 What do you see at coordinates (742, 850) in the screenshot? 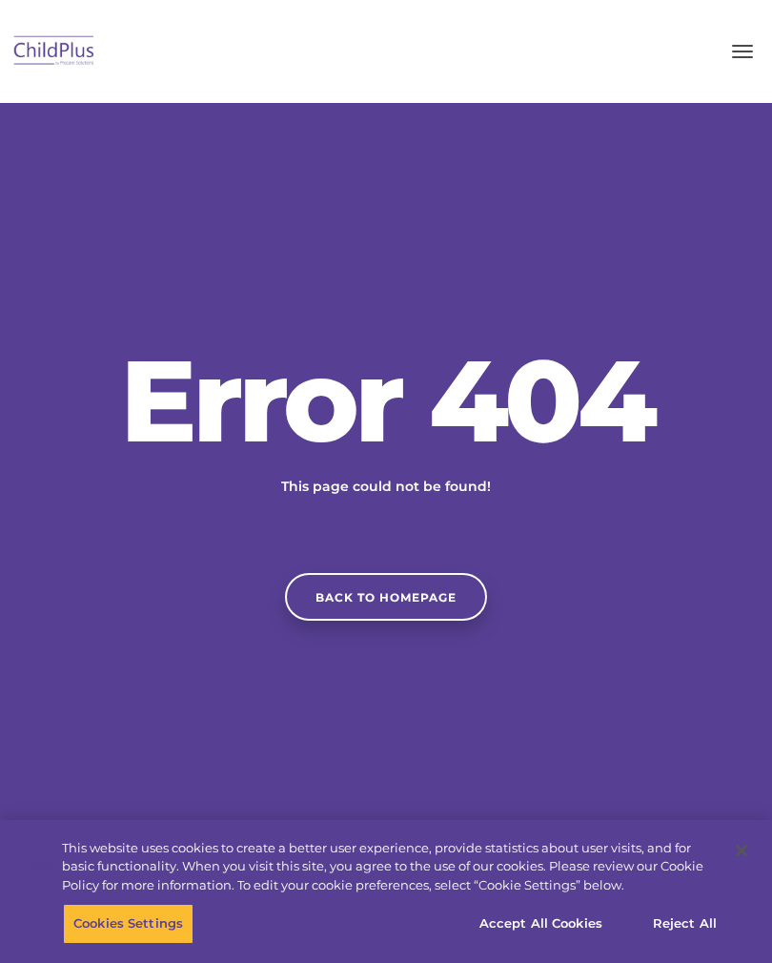
I see `button: Close` at bounding box center [742, 850].